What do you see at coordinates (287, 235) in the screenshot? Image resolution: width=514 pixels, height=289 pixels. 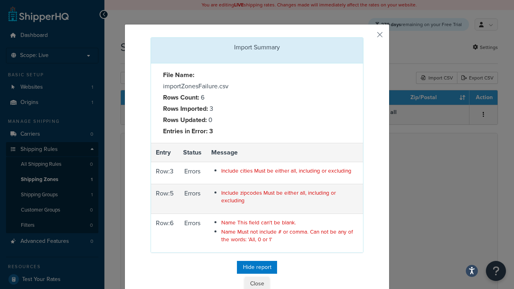 I see `span: Name Must not include # or comma. Can not be any of the words: 'All, 0 or 1'` at bounding box center [287, 235].